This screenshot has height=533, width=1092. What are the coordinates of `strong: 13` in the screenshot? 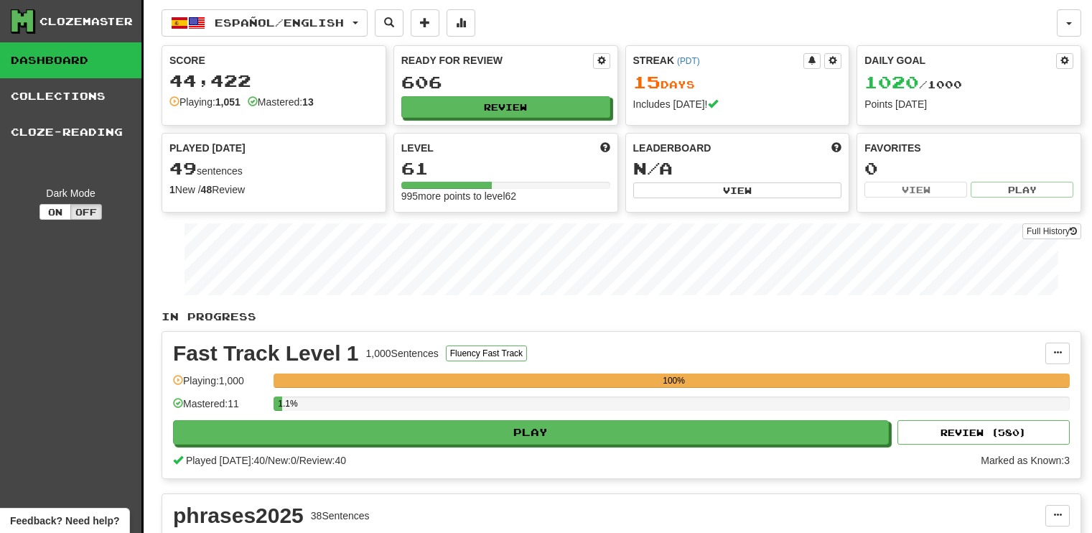 It's located at (308, 102).